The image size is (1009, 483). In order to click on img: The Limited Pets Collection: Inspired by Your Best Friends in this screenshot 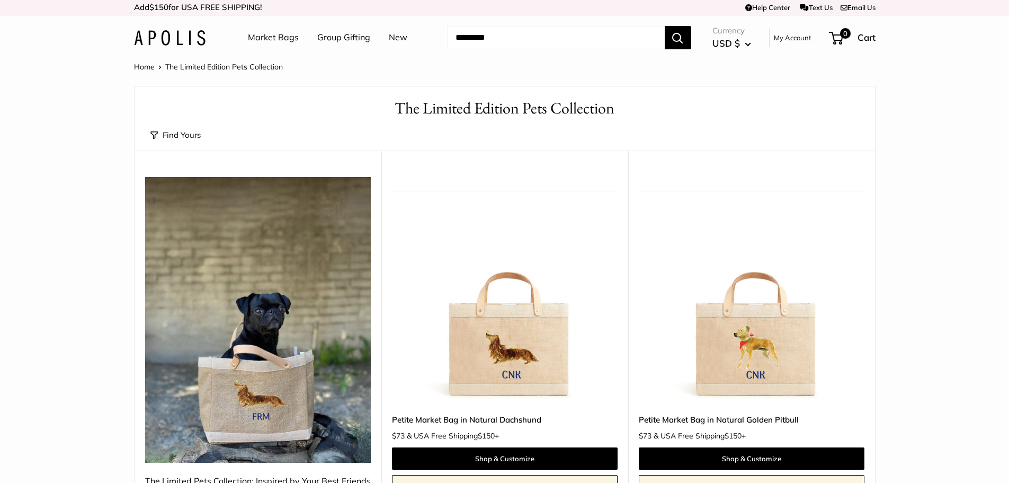, I will do `click(258, 319)`.